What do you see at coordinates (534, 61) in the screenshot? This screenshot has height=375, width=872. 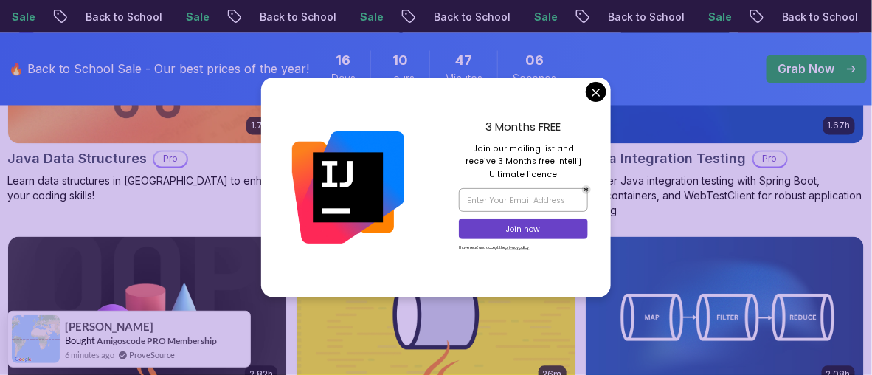 I see `span: 6 Seconds` at bounding box center [534, 61].